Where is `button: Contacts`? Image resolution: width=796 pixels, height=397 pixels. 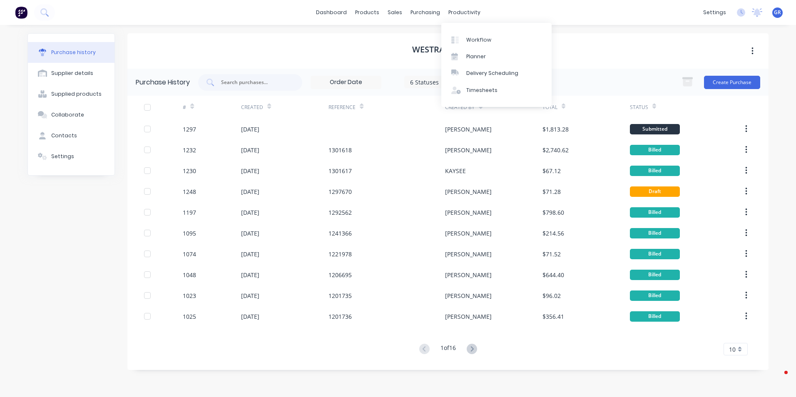
button: Contacts is located at coordinates (71, 136).